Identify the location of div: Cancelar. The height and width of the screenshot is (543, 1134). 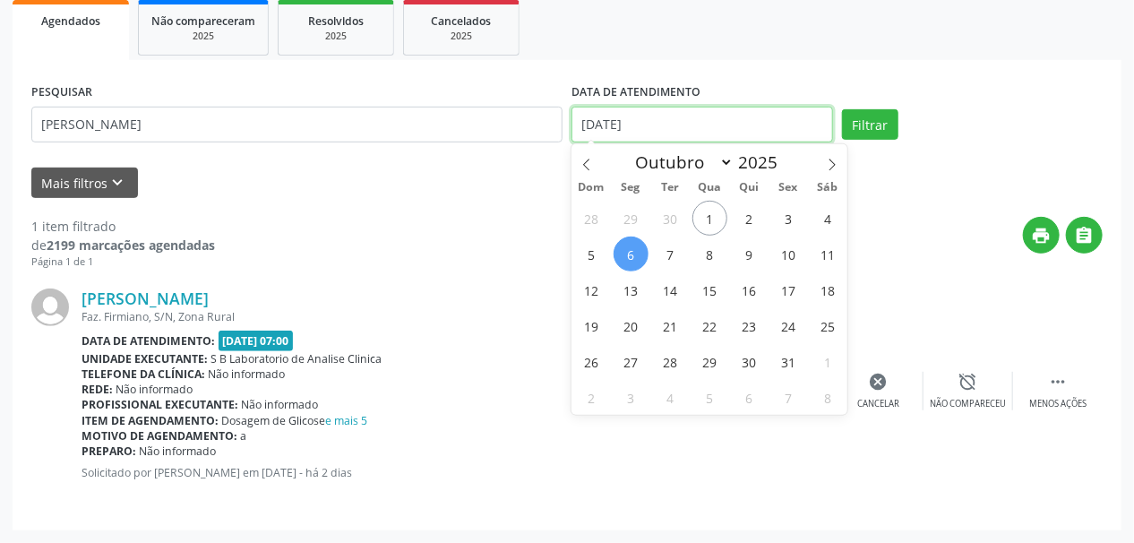
(878, 404).